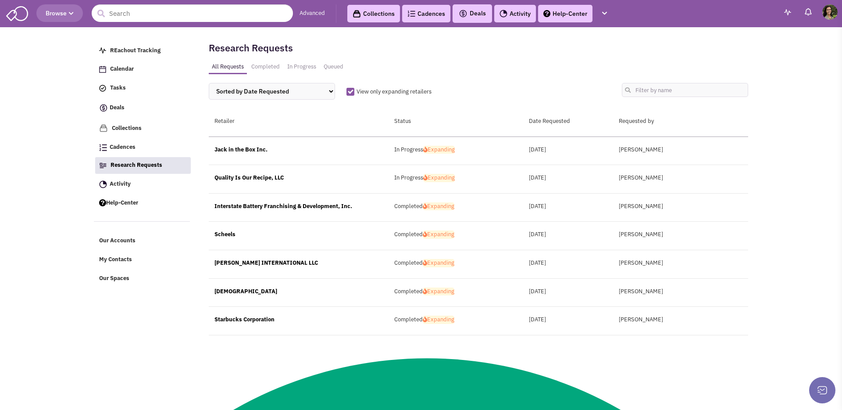 This screenshot has height=410, width=842. I want to click on a: My Contacts, so click(142, 260).